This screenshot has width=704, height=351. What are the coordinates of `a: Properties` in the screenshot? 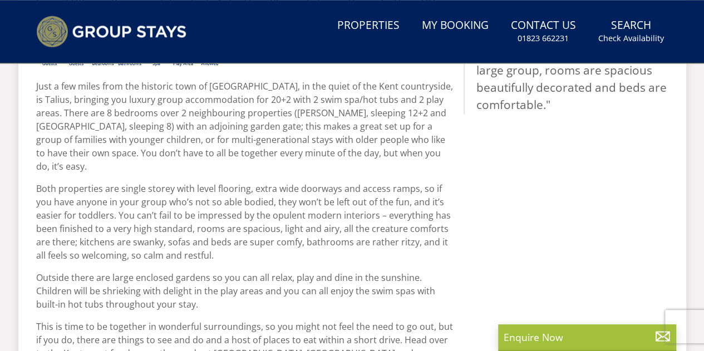 It's located at (368, 26).